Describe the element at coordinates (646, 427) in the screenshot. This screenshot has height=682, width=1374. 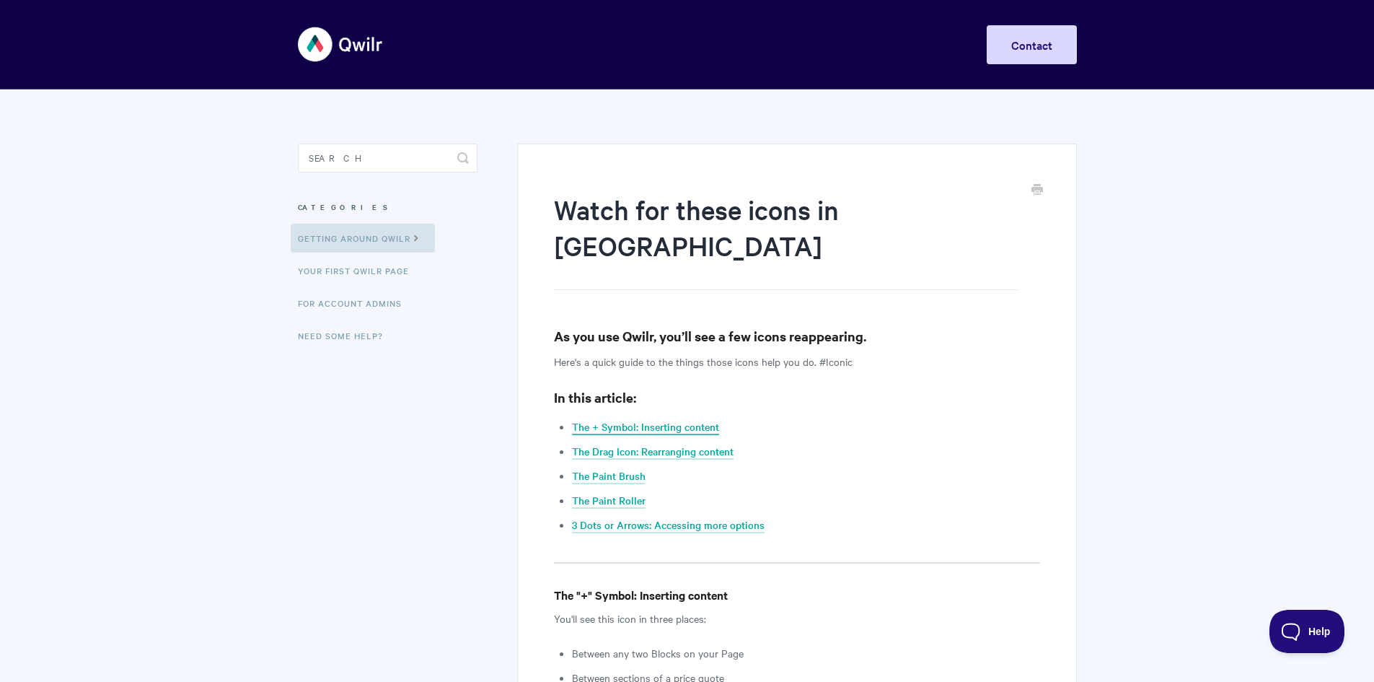
I see `a: The + Symbol: Inserting content` at that location.